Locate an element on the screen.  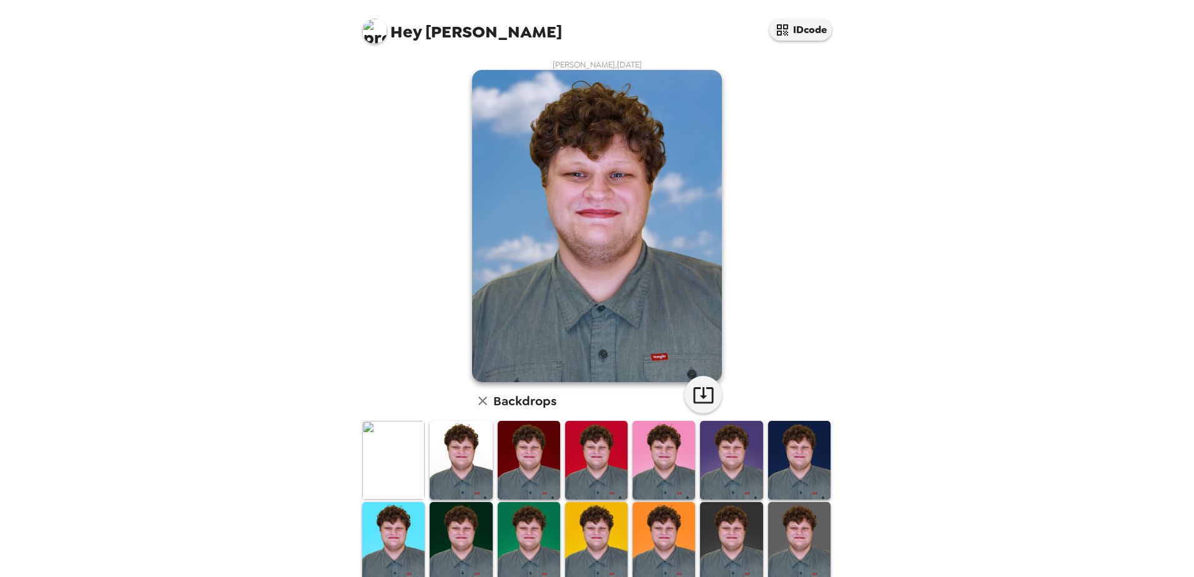
button: IDcode is located at coordinates (800, 29).